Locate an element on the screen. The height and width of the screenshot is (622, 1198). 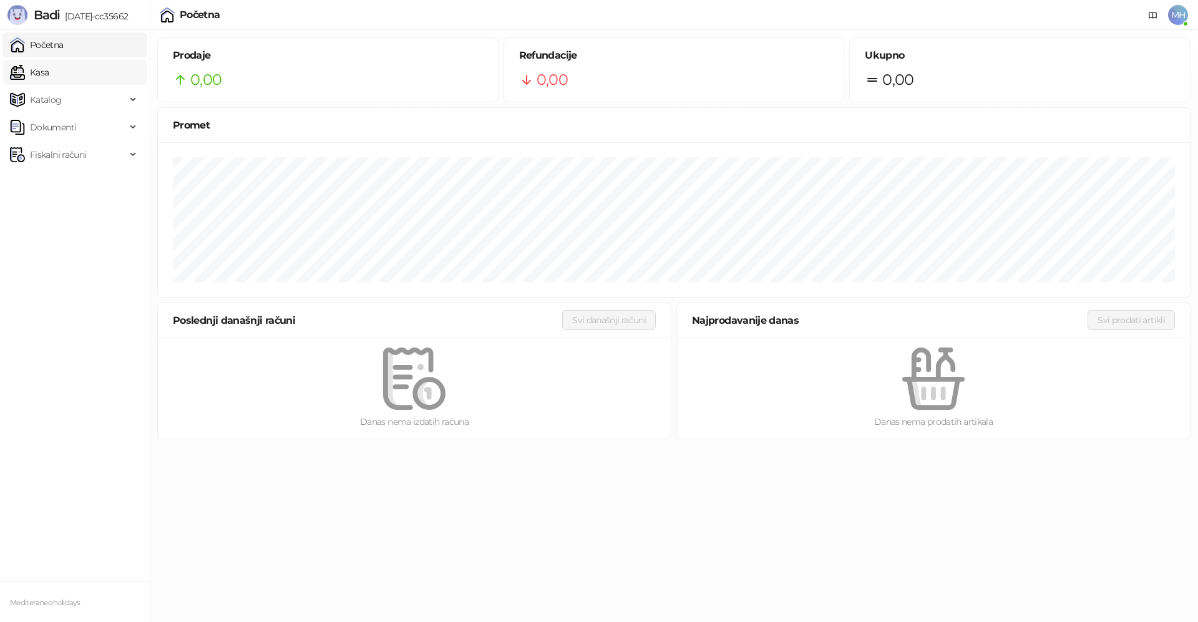
button: Svi prodati artikli is located at coordinates (1131, 320).